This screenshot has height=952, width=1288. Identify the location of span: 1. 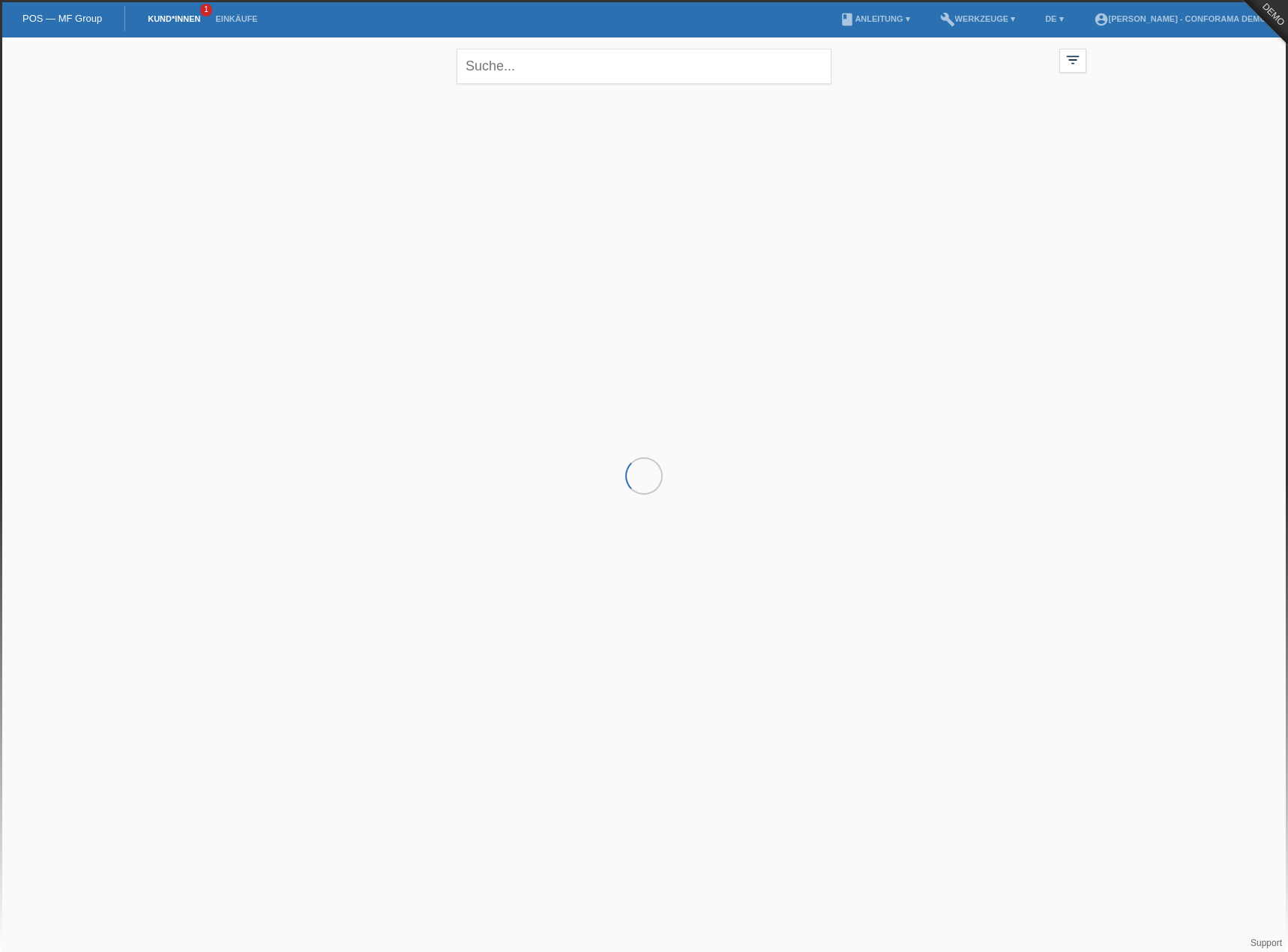
(206, 10).